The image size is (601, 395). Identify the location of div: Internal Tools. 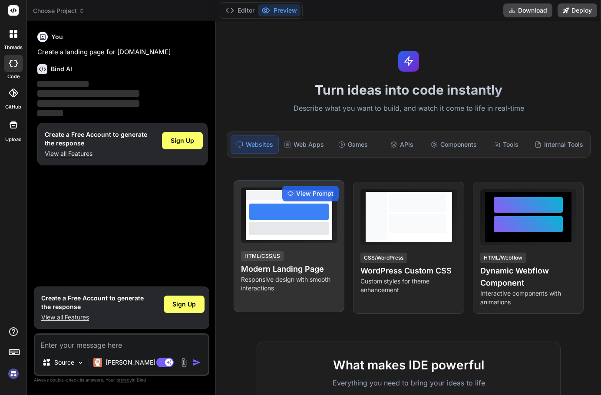
(558, 144).